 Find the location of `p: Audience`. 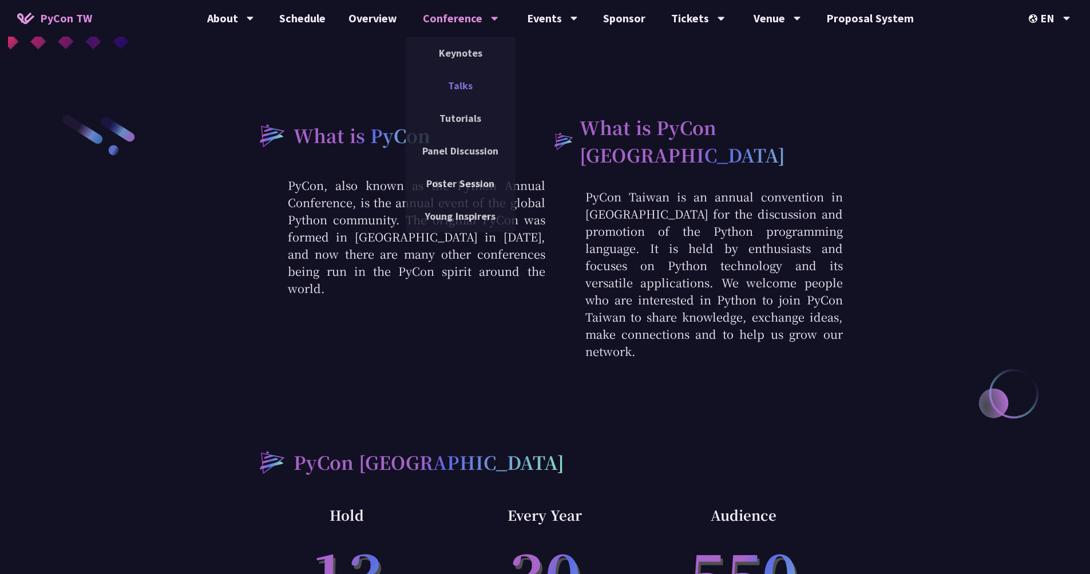

p: Audience is located at coordinates (744, 515).